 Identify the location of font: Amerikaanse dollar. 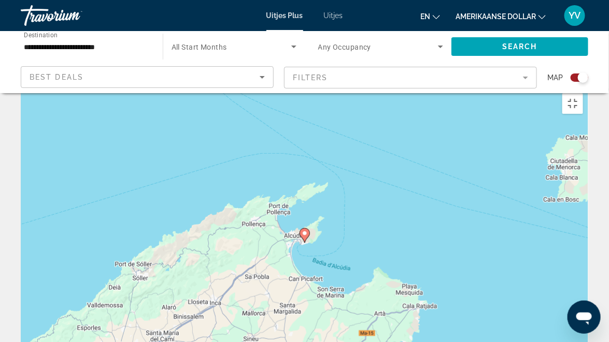
(495, 17).